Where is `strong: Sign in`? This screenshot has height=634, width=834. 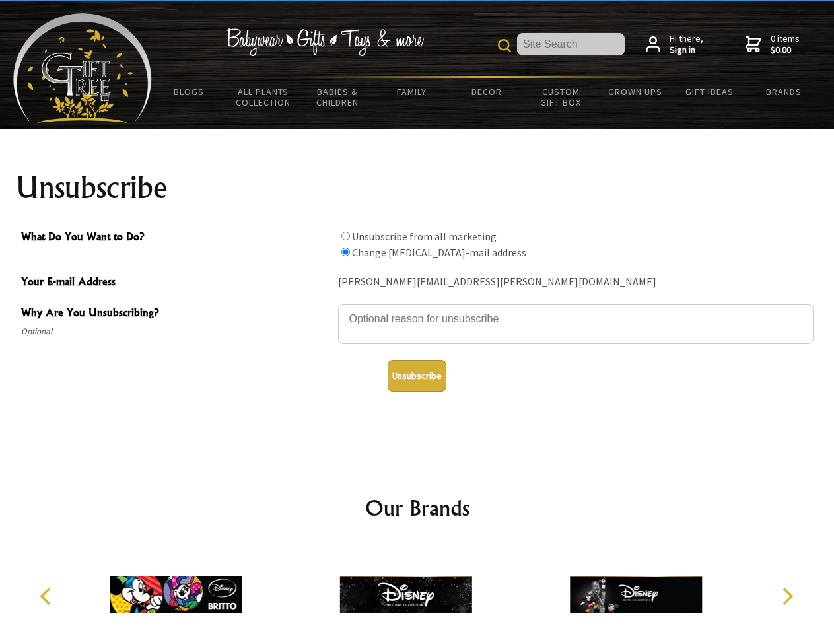
strong: Sign in is located at coordinates (686, 50).